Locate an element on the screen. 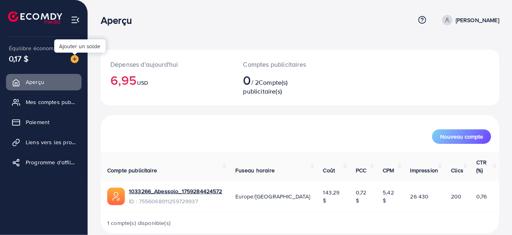 The height and width of the screenshot is (235, 512). a: 1033266_Abessolo_1759284424572 is located at coordinates (175, 191).